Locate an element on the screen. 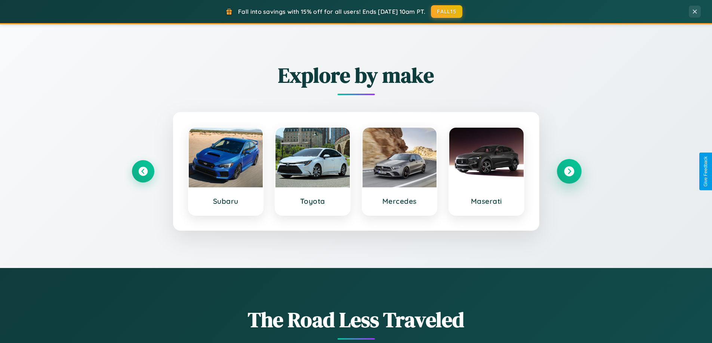 The image size is (712, 343). div: Give Feedback is located at coordinates (706, 172).